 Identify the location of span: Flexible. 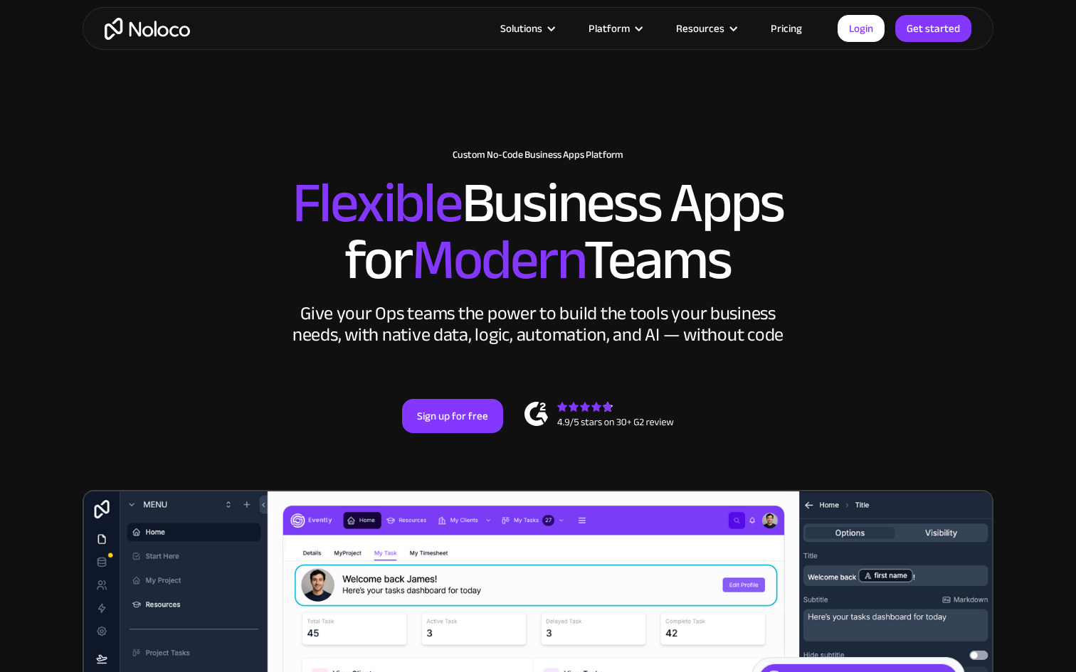
(377, 203).